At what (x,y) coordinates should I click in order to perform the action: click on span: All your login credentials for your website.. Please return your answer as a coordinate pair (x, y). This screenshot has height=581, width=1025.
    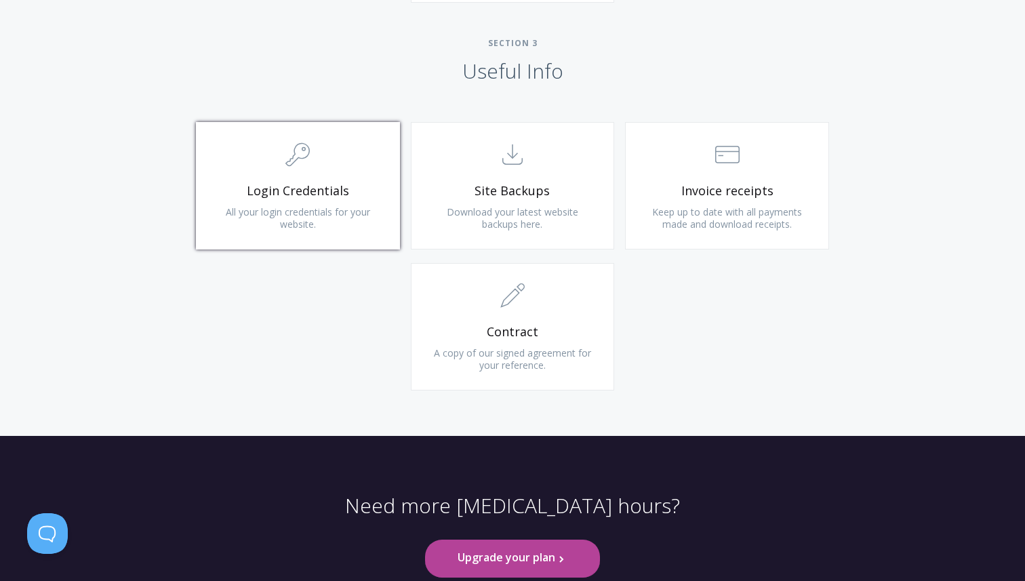
    Looking at the image, I should click on (298, 218).